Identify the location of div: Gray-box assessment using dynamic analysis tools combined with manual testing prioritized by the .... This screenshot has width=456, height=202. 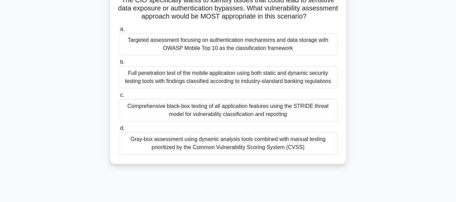
(228, 143).